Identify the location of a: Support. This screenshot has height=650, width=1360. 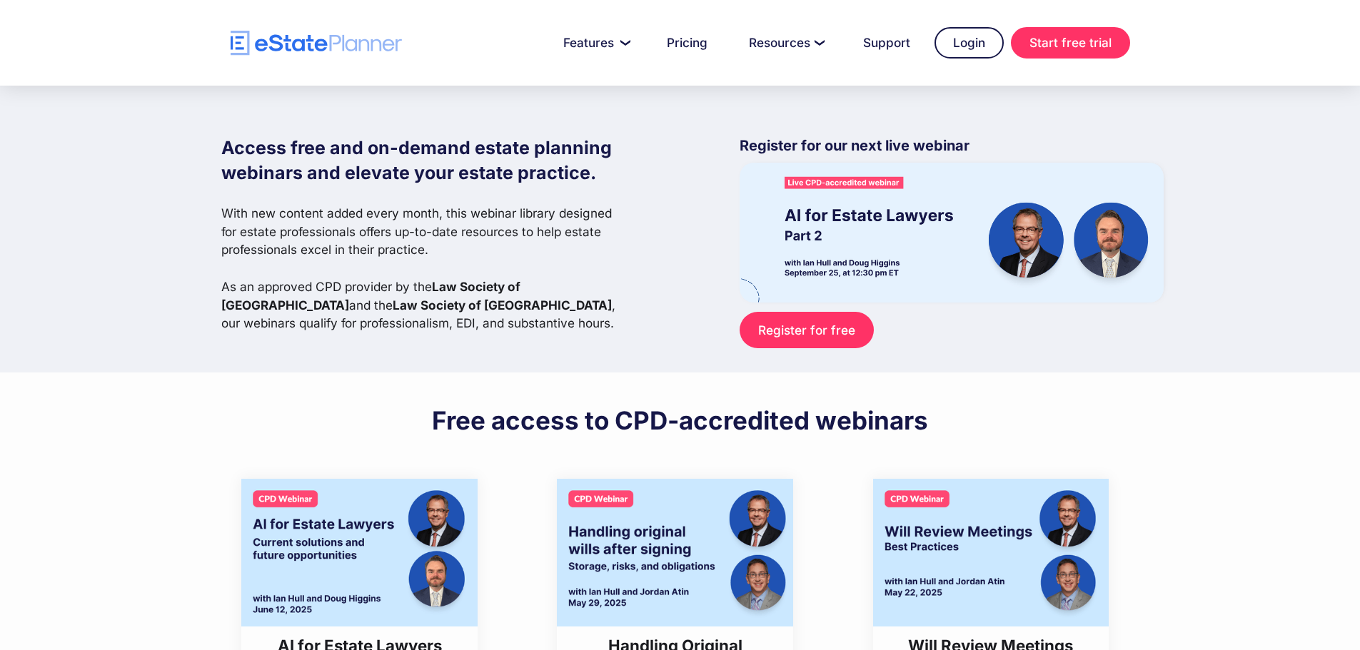
(886, 43).